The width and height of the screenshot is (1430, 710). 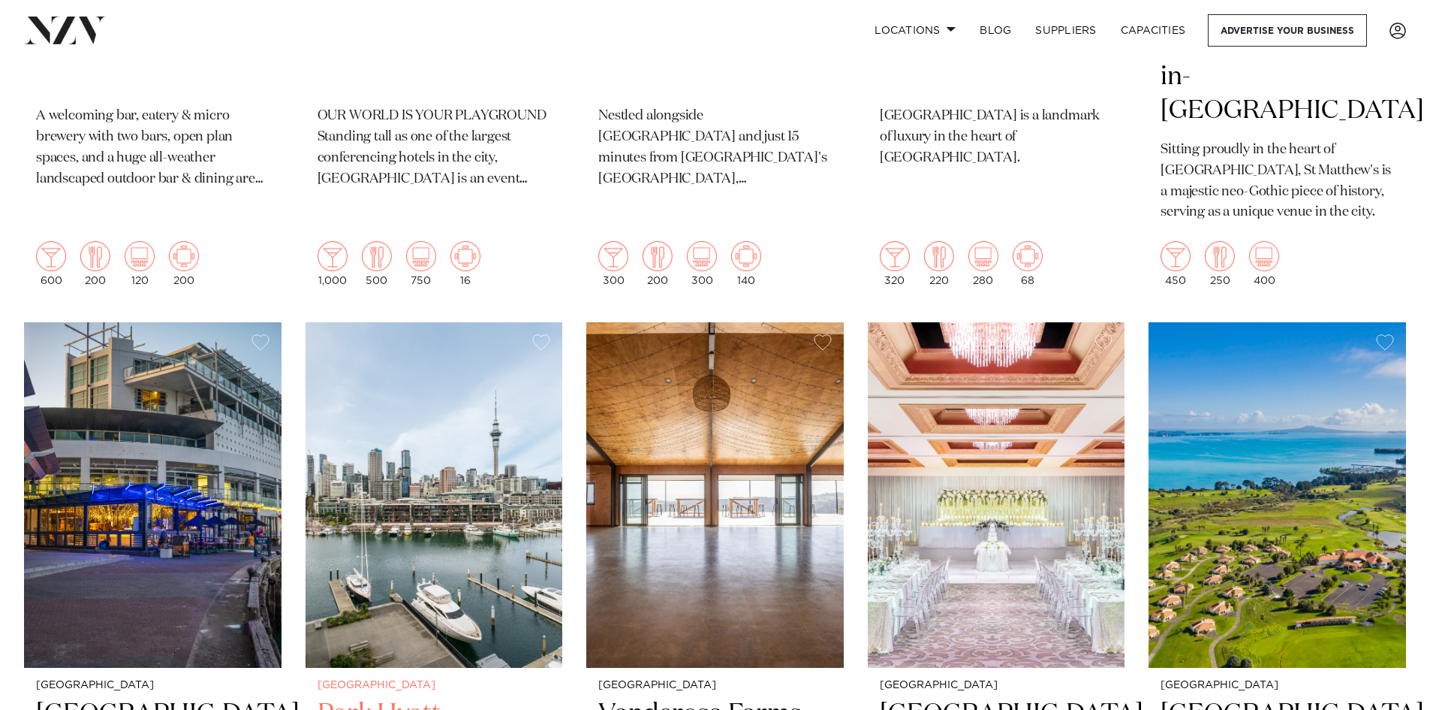 What do you see at coordinates (51, 264) in the screenshot?
I see `div: 600` at bounding box center [51, 264].